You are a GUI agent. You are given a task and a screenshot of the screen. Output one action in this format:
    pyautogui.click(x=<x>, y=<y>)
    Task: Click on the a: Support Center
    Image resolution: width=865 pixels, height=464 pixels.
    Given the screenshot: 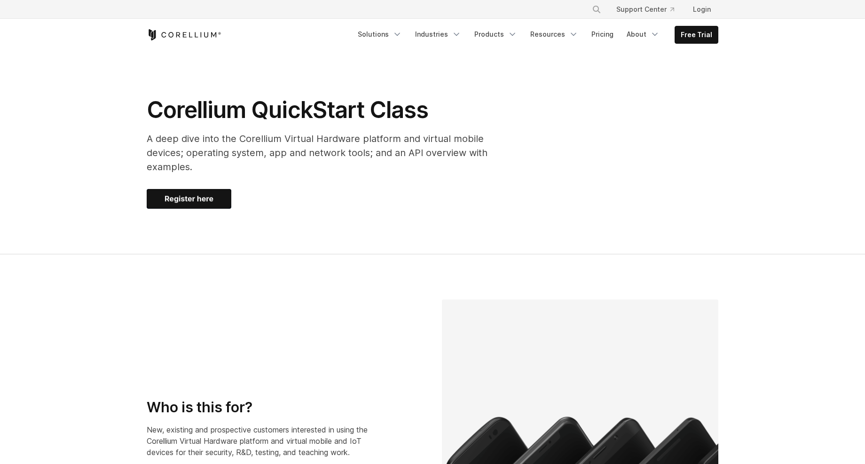 What is the action you would take?
    pyautogui.click(x=645, y=9)
    